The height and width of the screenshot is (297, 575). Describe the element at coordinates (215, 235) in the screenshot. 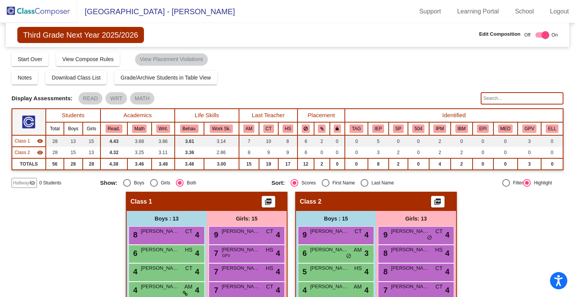

I see `span: 9` at that location.